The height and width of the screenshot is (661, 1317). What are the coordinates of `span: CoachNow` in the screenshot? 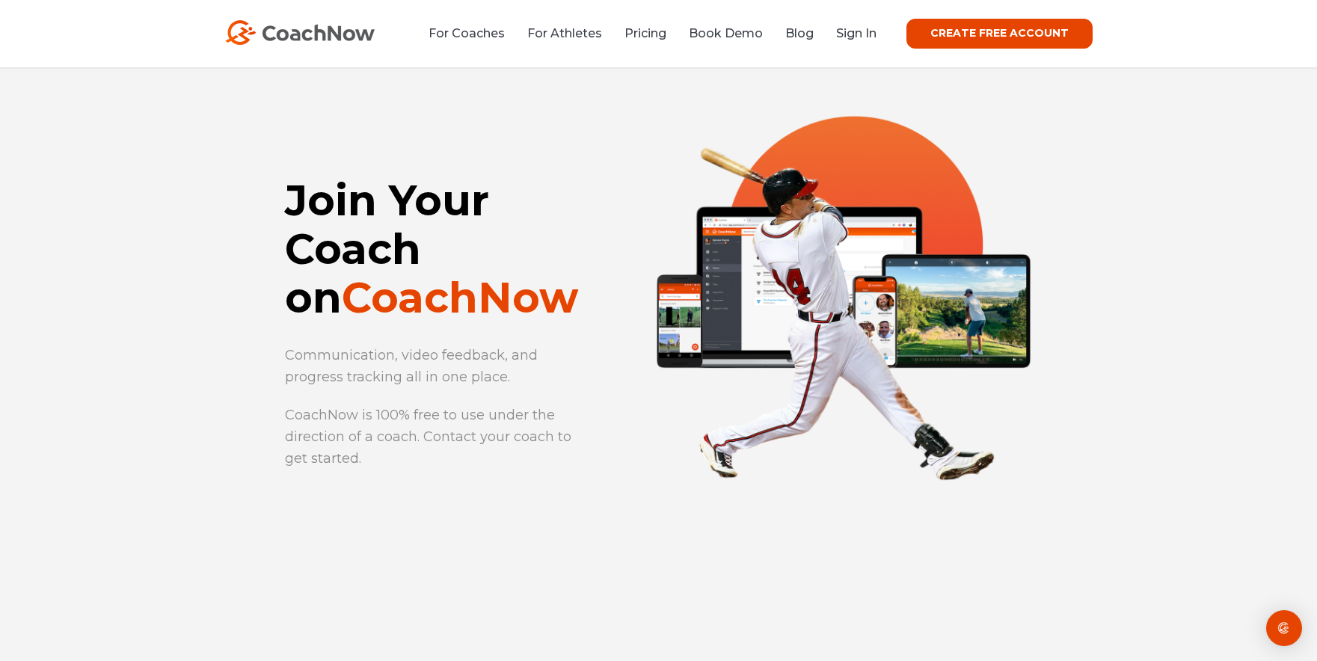 It's located at (460, 298).